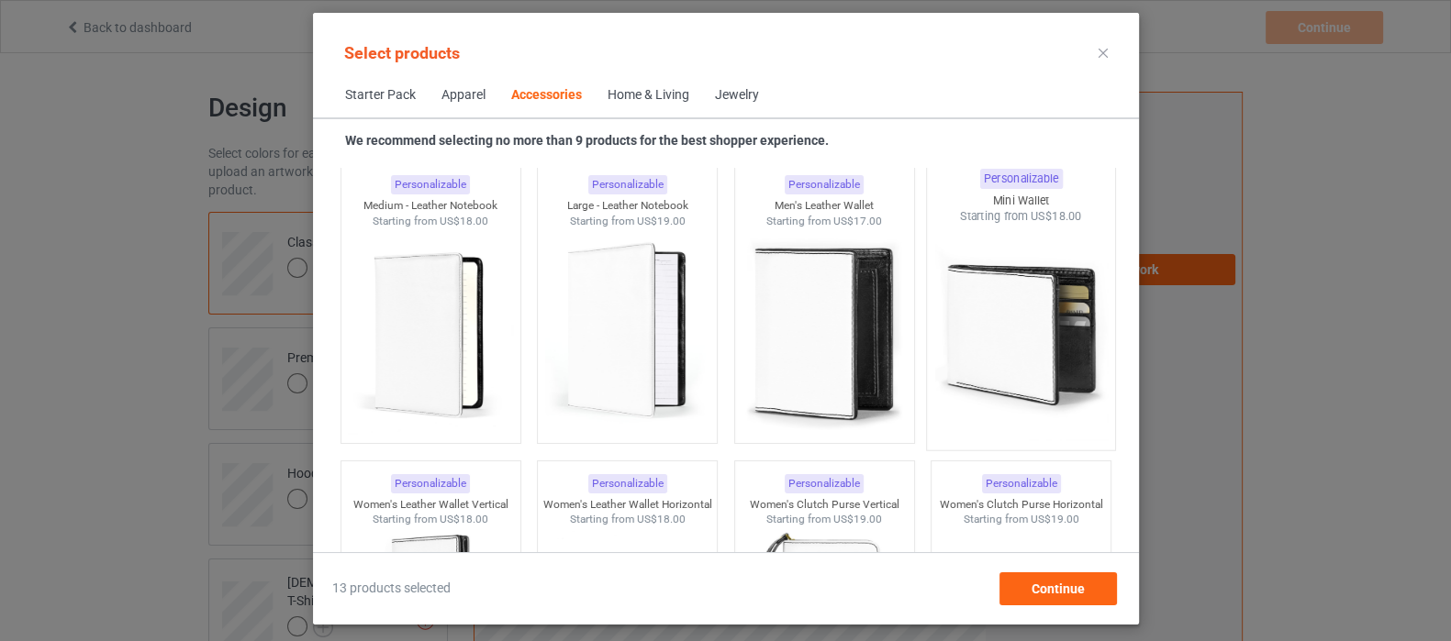  Describe the element at coordinates (429, 505) in the screenshot. I see `div: Women's Leather Wallet Vertical` at that location.